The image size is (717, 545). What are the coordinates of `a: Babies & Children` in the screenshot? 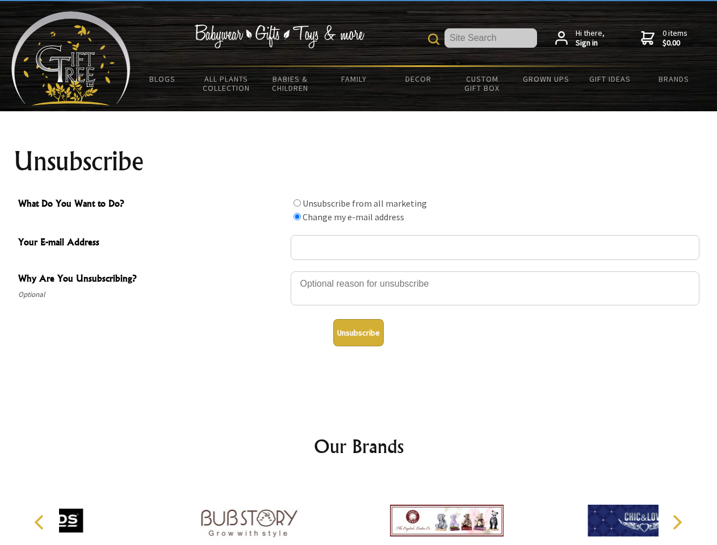 It's located at (290, 83).